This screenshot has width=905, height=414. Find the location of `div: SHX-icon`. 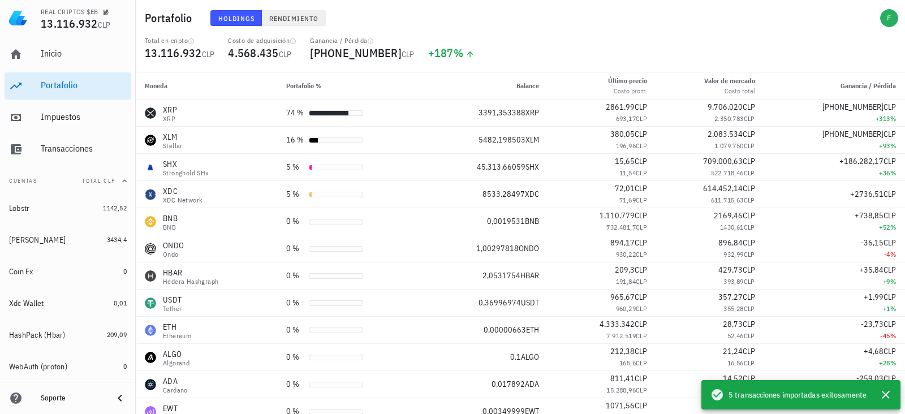

div: SHX-icon is located at coordinates (151, 167).